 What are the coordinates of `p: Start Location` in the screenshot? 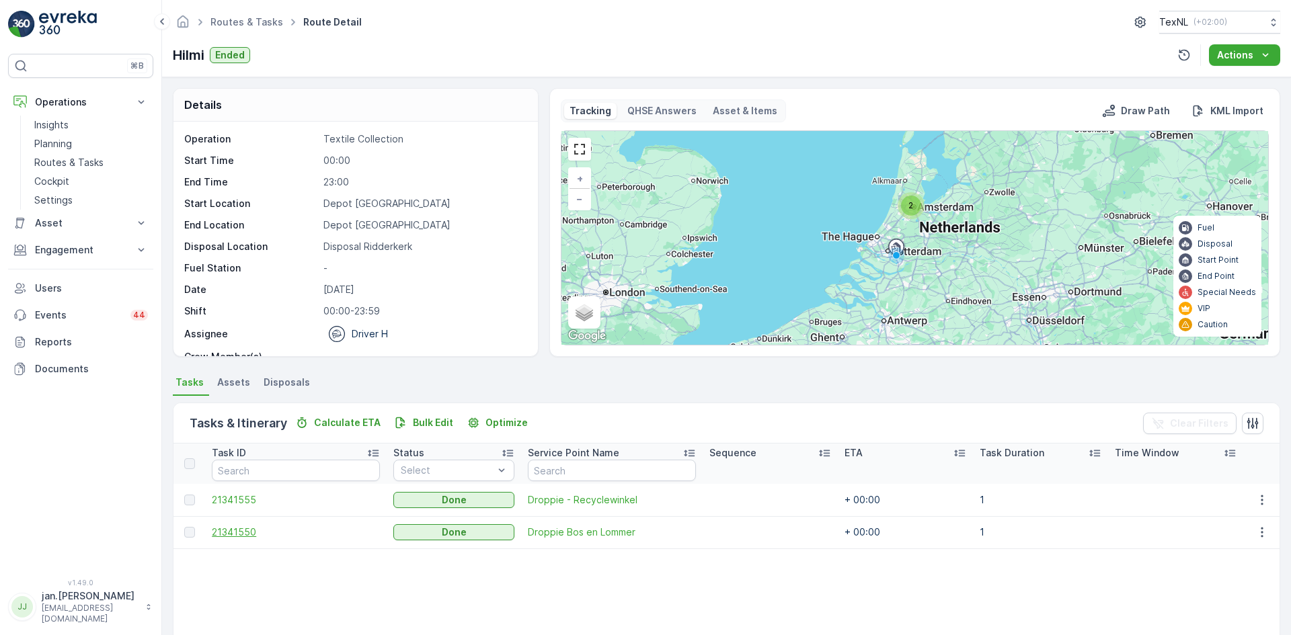 It's located at (251, 204).